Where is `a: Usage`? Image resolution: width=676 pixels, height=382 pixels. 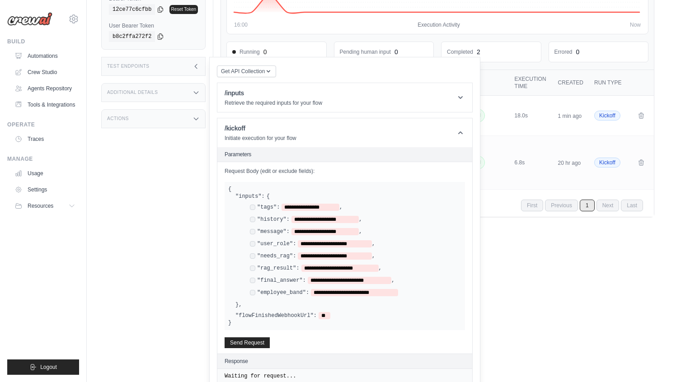 a: Usage is located at coordinates (45, 174).